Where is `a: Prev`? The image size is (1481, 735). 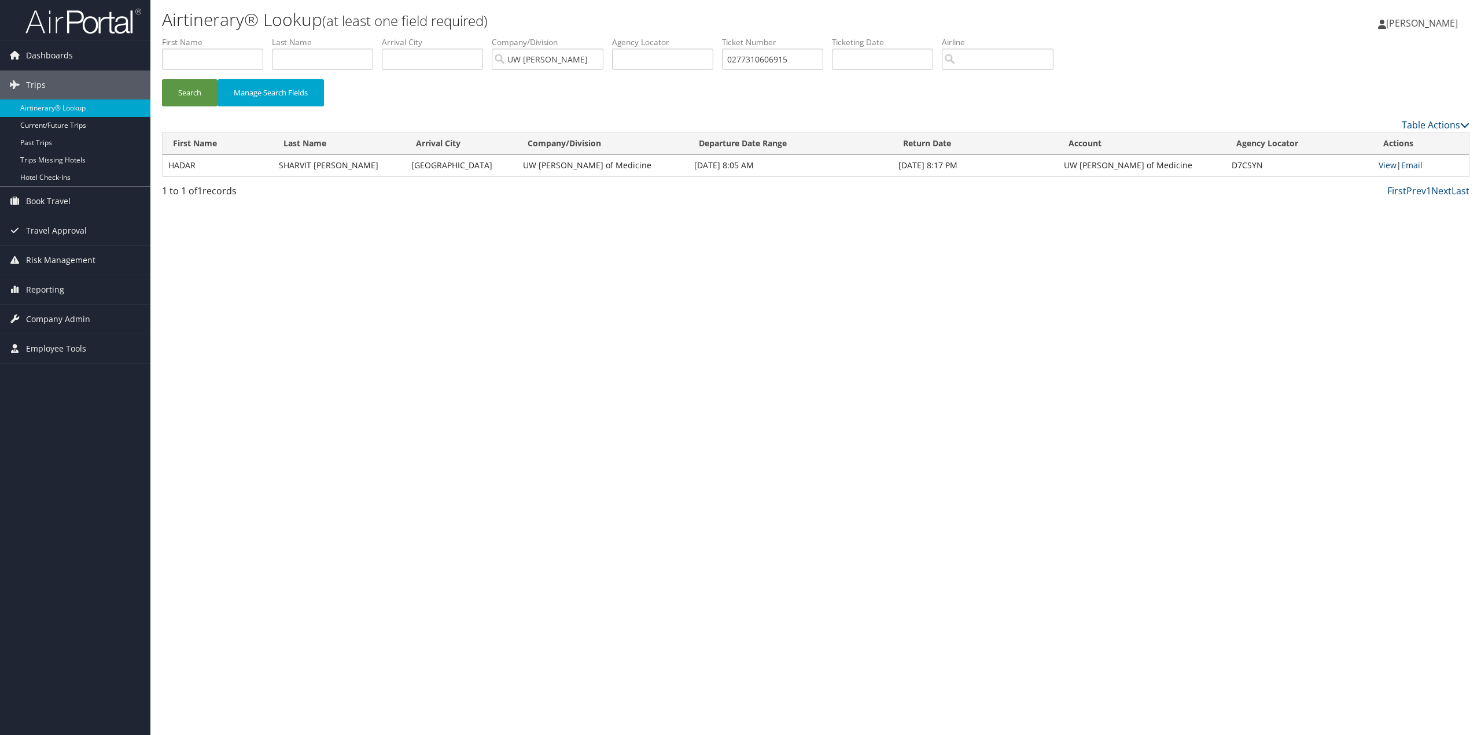 a: Prev is located at coordinates (1416, 191).